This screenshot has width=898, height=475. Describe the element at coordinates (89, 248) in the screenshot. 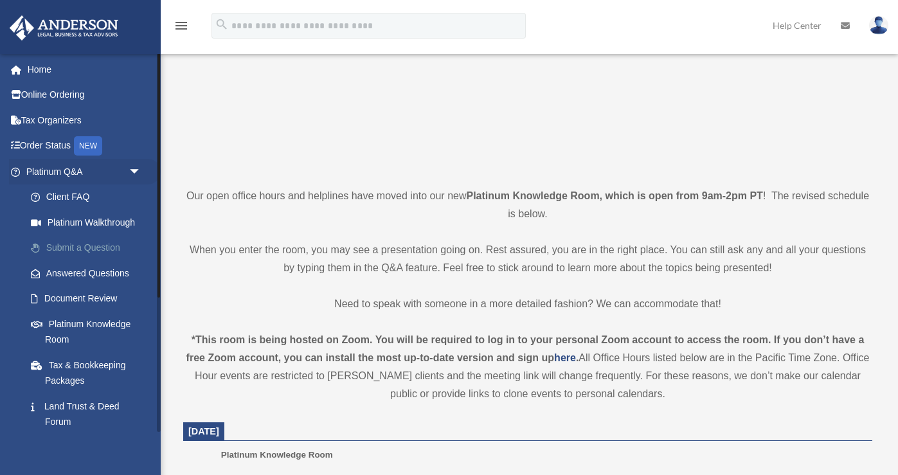

I see `a: Submit a Question` at that location.